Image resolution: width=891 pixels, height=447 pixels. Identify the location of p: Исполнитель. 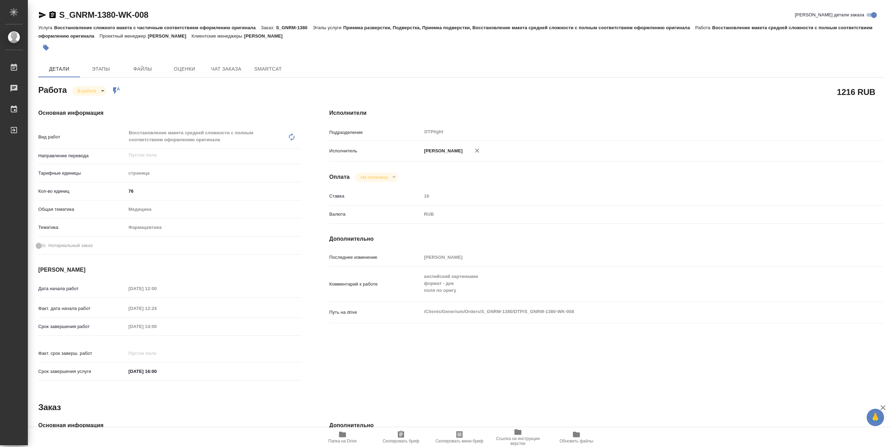
(375, 151).